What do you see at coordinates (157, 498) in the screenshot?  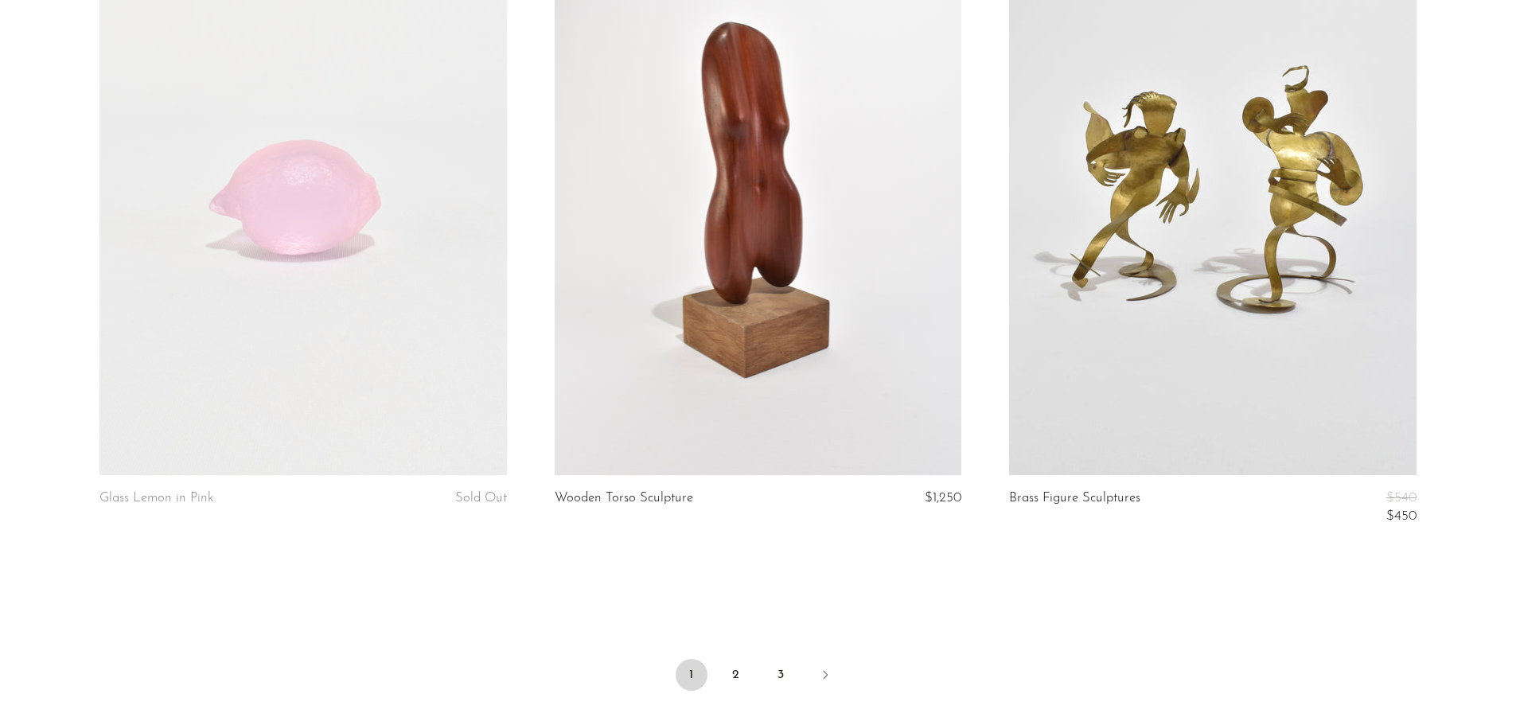 I see `a: Glass Lemon in Pink` at bounding box center [157, 498].